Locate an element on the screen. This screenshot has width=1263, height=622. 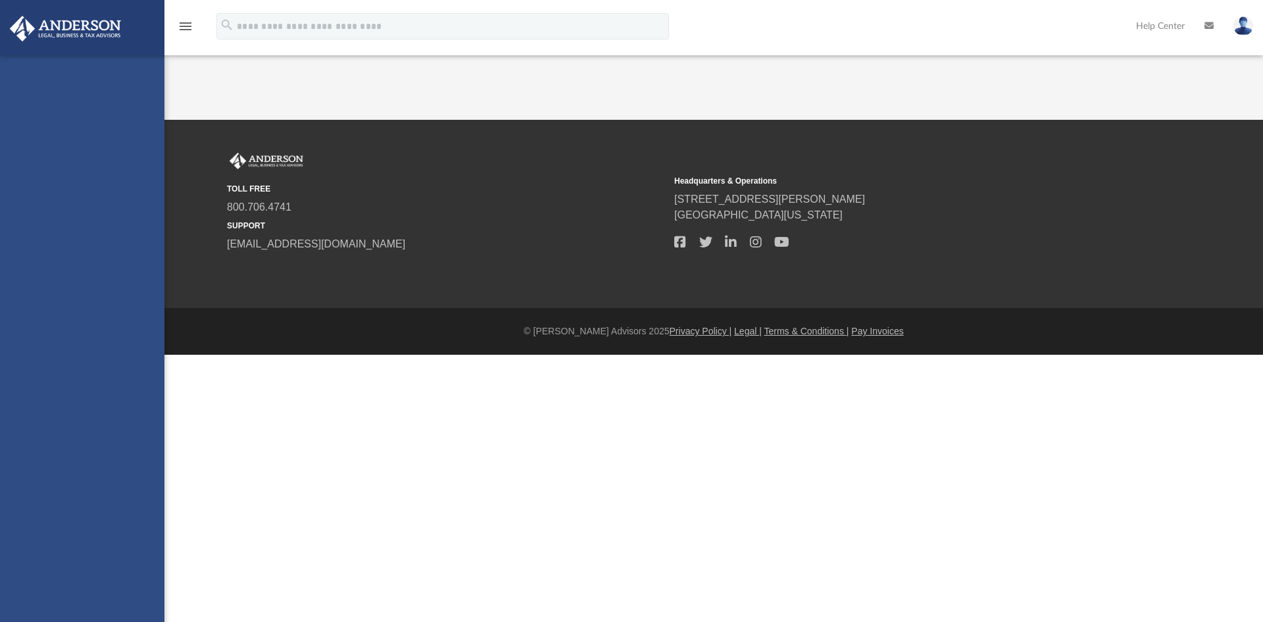
a: Terms & Conditions | is located at coordinates (807, 331).